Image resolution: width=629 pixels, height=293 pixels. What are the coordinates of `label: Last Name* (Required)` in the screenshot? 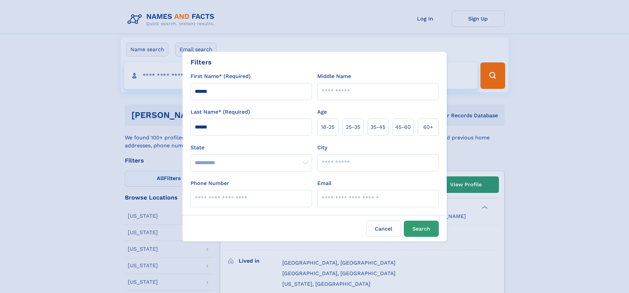 It's located at (220, 112).